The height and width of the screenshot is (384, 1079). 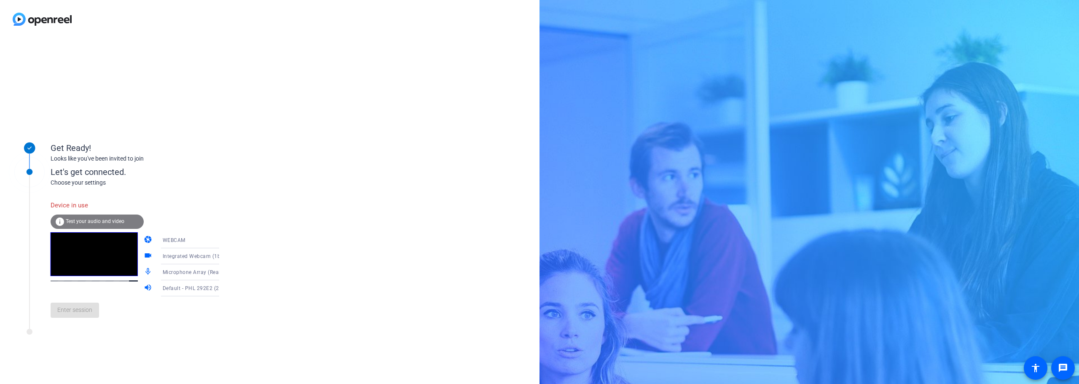 I want to click on div: Device in use, so click(x=97, y=205).